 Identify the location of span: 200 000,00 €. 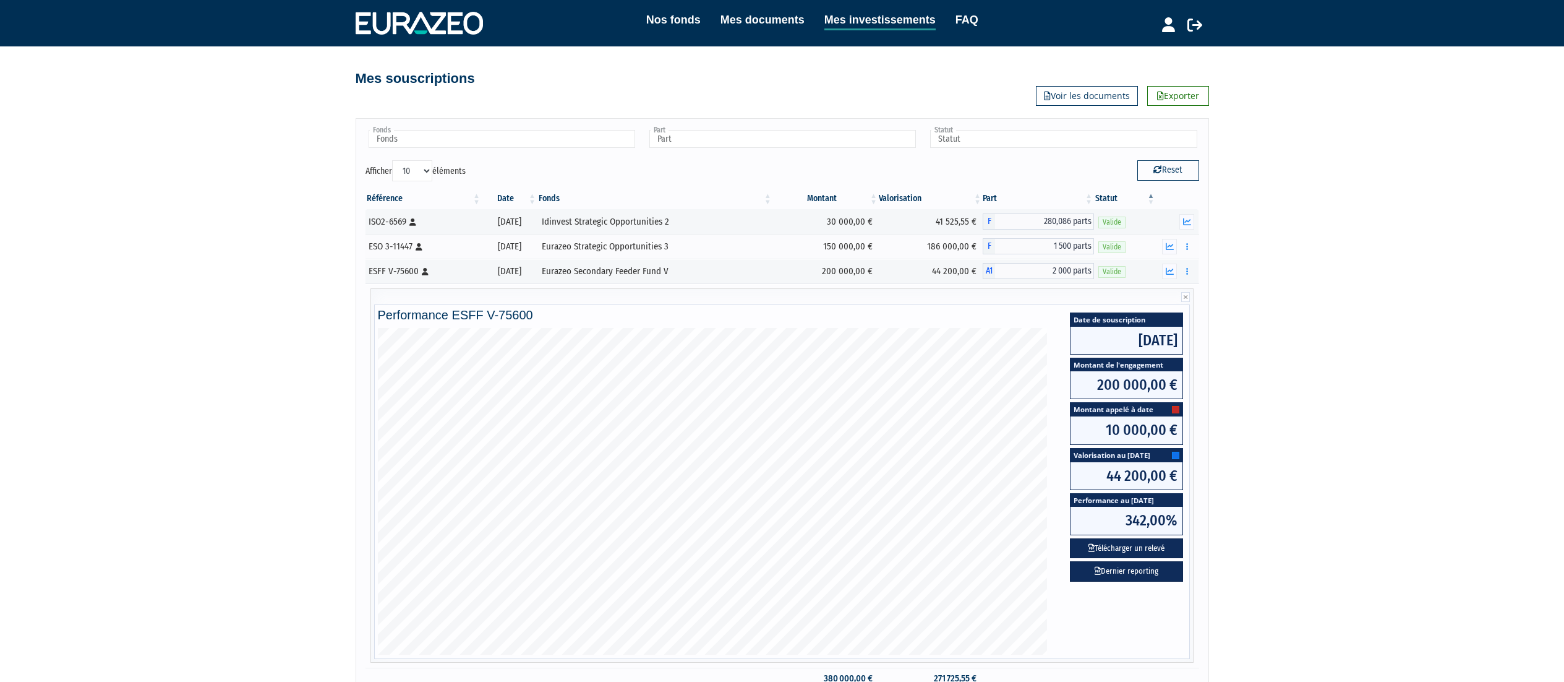
(1126, 385).